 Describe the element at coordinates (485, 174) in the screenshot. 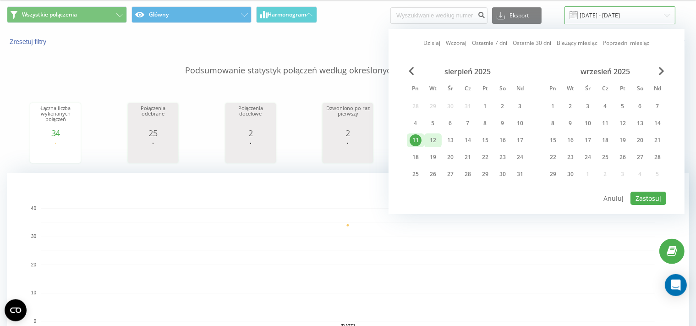

I see `div: pt 29 sie 2025` at that location.